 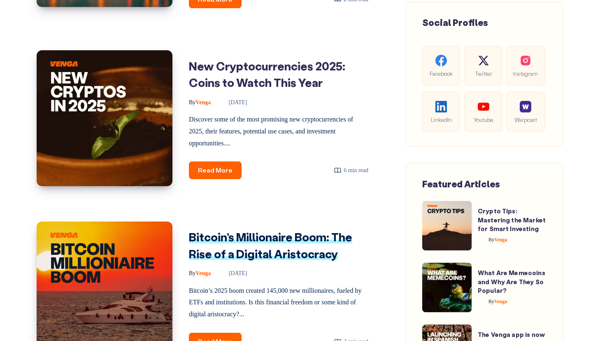 What do you see at coordinates (525, 73) in the screenshot?
I see `span: Instagram` at bounding box center [525, 73].